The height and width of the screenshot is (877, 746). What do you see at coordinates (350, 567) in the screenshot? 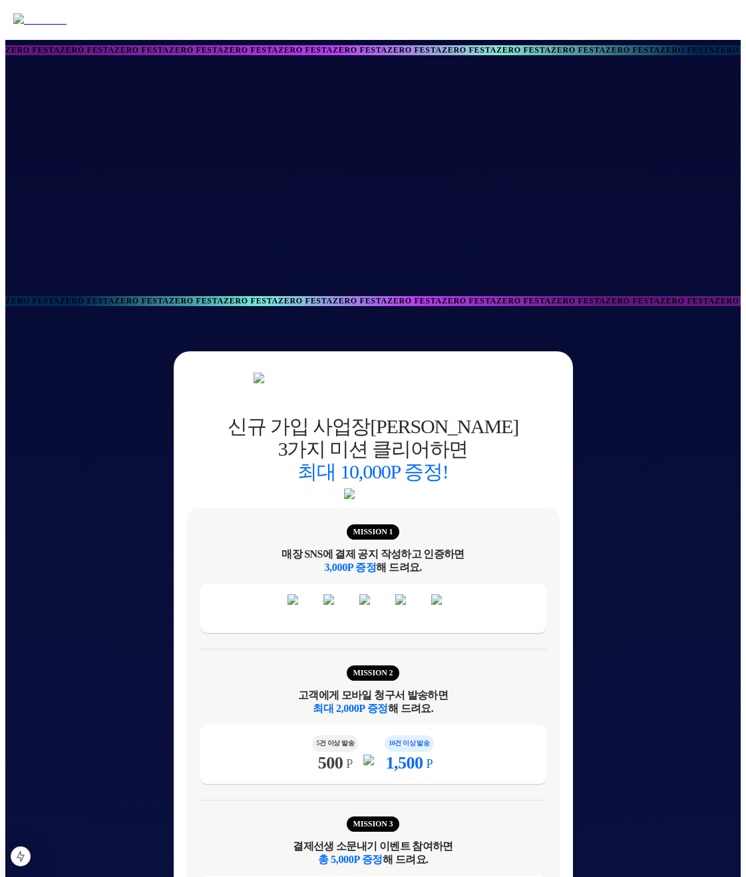
I see `span: 3,000P 증정` at bounding box center [350, 567].